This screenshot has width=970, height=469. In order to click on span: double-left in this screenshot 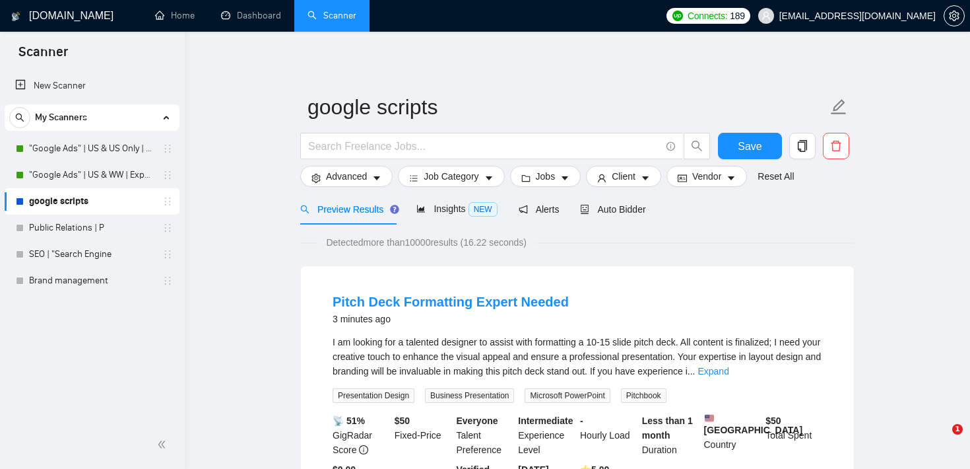, I will do `click(164, 444)`.